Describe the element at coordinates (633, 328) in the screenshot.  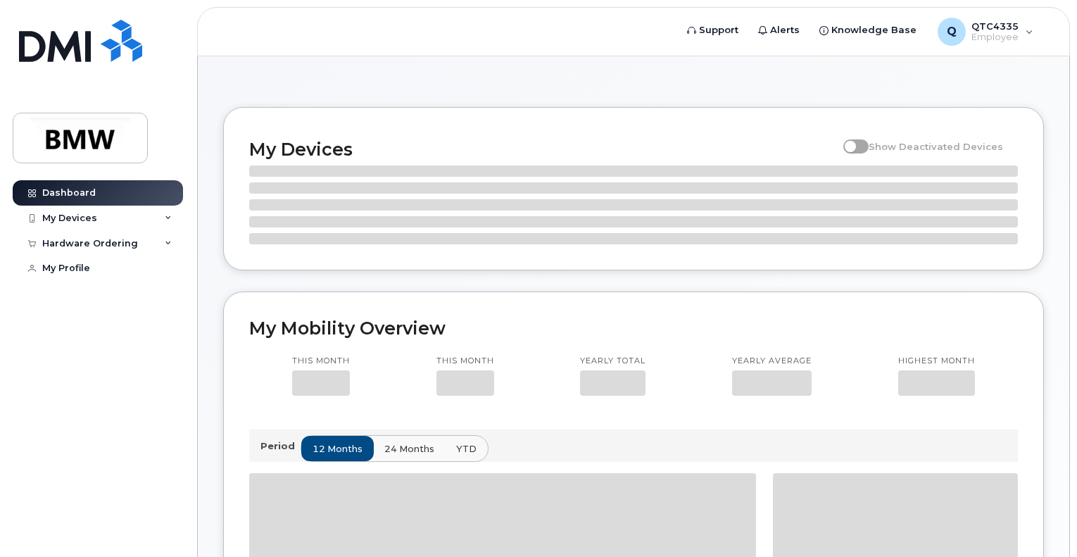
I see `h2: My Mobility Overview` at that location.